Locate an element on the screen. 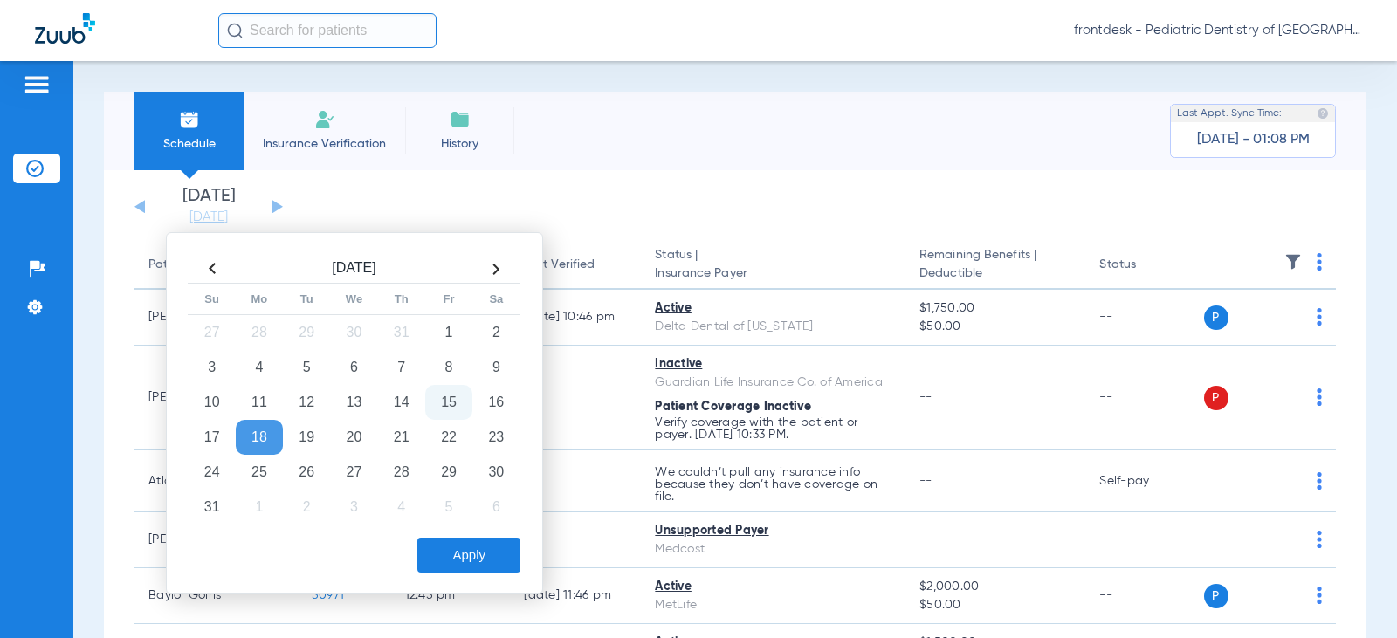 The image size is (1397, 638). div: Chat Widget is located at coordinates (1354, 597).